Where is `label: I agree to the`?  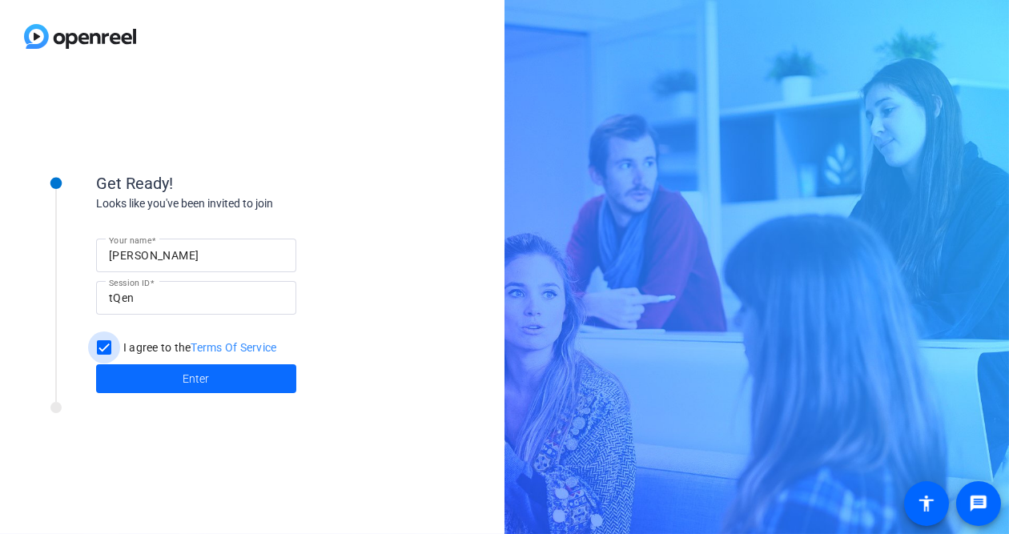
label: I agree to the is located at coordinates (199, 348).